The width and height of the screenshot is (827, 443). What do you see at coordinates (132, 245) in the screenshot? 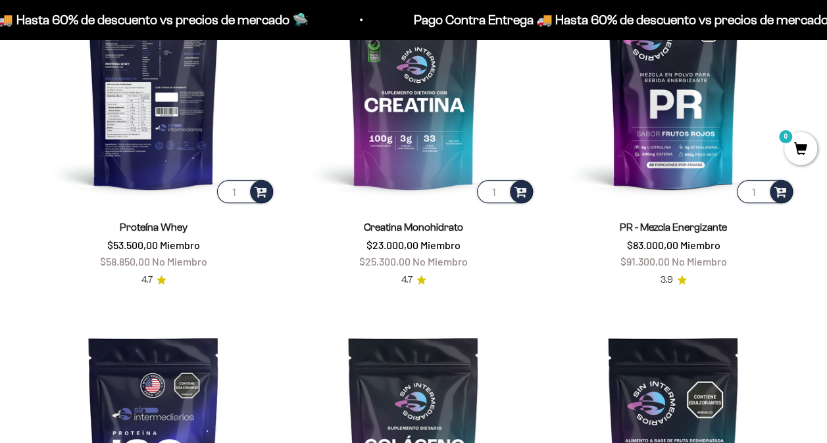
I see `span: $53.500,00` at bounding box center [132, 245].